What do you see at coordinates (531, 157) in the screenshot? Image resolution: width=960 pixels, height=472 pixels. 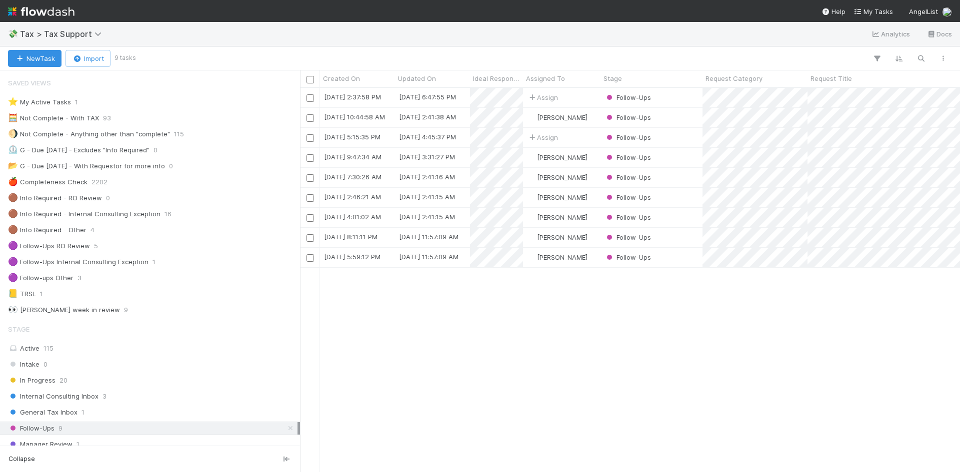 I see `img: avatar_d45d11ee-0024-4901-936f-9df0a9cc3b4e.png` at bounding box center [531, 157].